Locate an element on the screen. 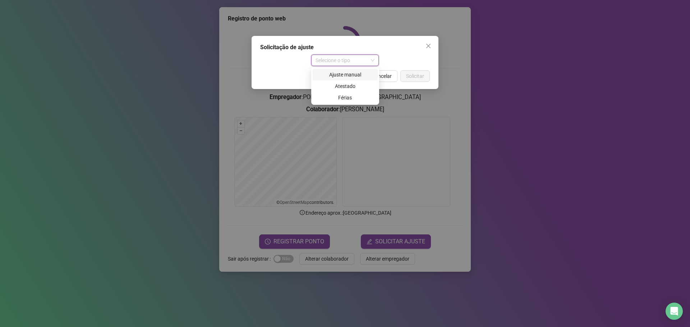  div: Solicitação de ajuste is located at coordinates (345, 47).